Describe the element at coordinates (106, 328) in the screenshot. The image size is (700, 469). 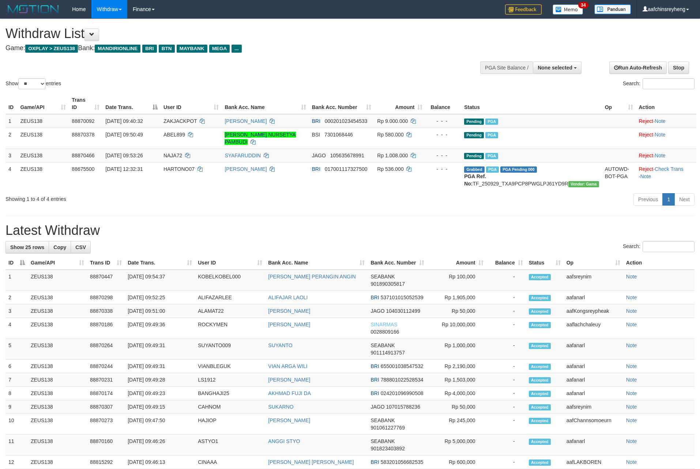
I see `td: 88870186` at that location.